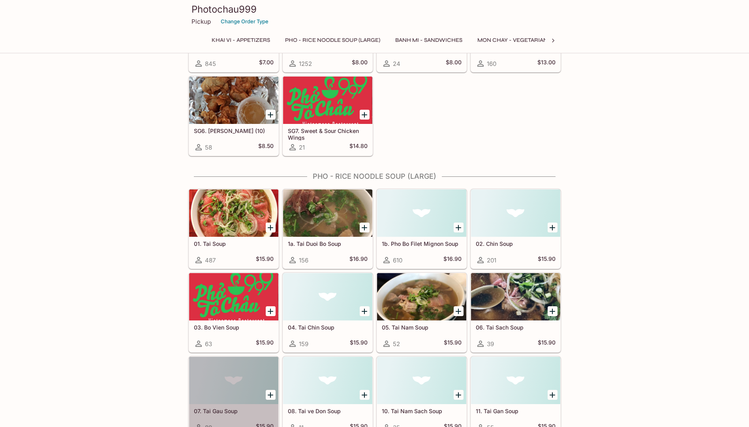  Describe the element at coordinates (375, 9) in the screenshot. I see `h3: Photochau999` at that location.